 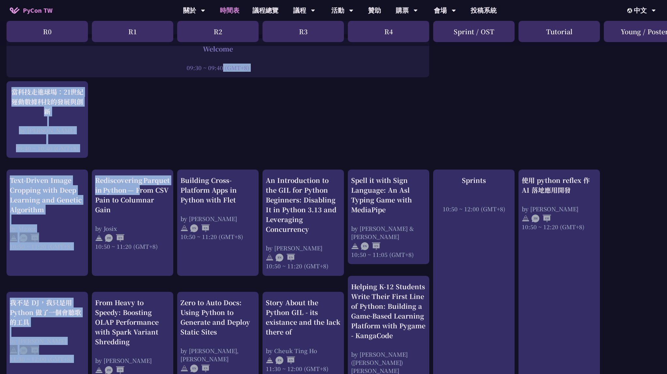 I want to click on div: R3, so click(x=303, y=31).